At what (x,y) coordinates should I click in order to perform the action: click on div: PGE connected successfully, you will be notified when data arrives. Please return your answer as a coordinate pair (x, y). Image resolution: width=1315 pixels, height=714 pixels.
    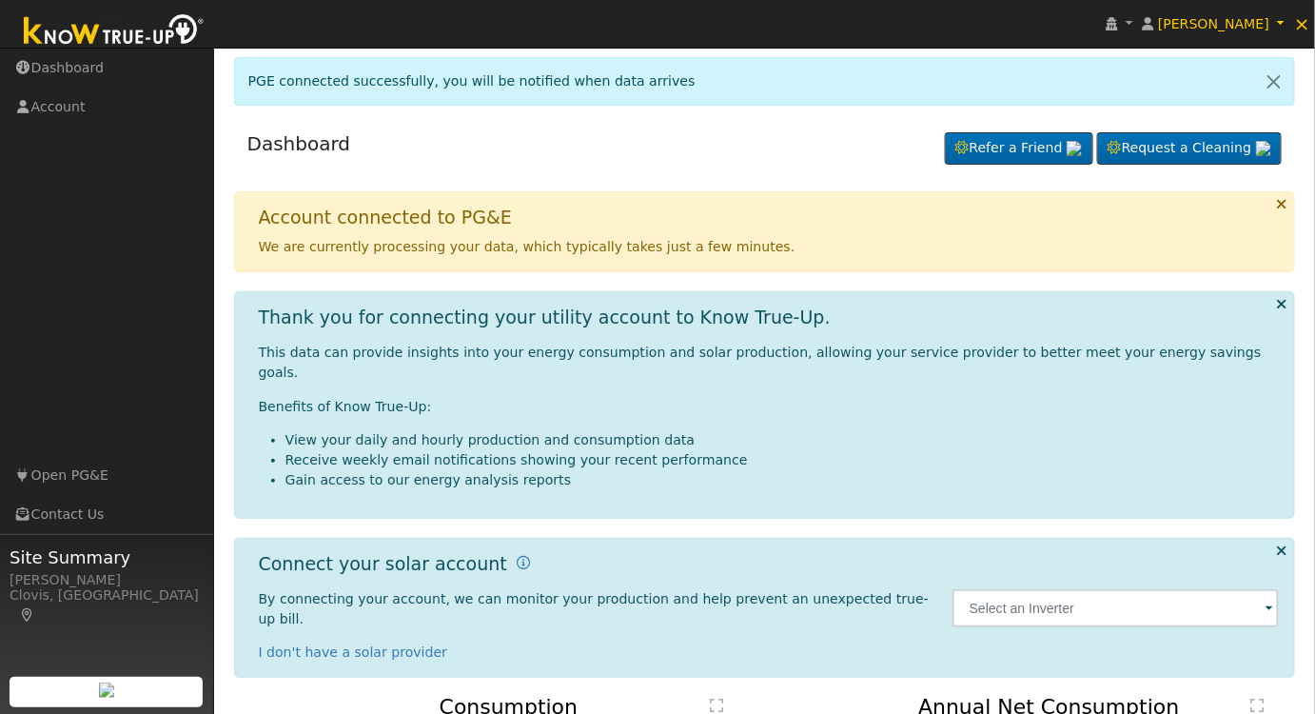
    Looking at the image, I should click on (765, 81).